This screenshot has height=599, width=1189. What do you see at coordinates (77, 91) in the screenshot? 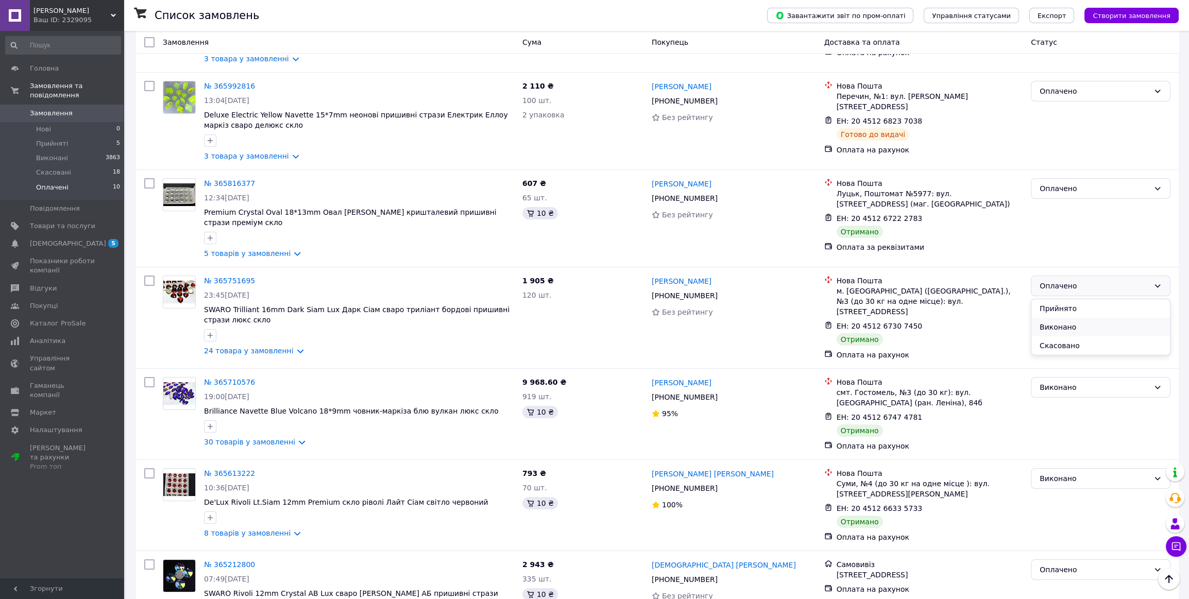
I see `span: Замовлення та повідомлення` at bounding box center [77, 91].